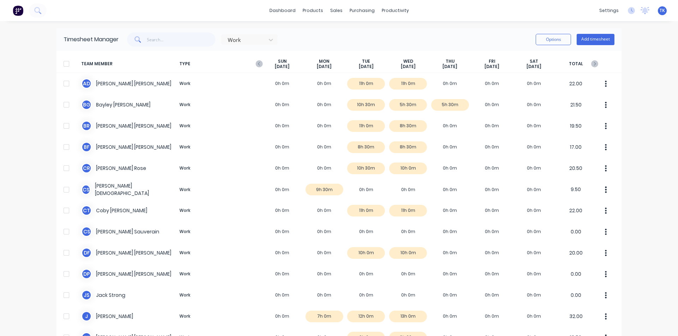 The width and height of the screenshot is (678, 336). I want to click on span: FRI, so click(492, 61).